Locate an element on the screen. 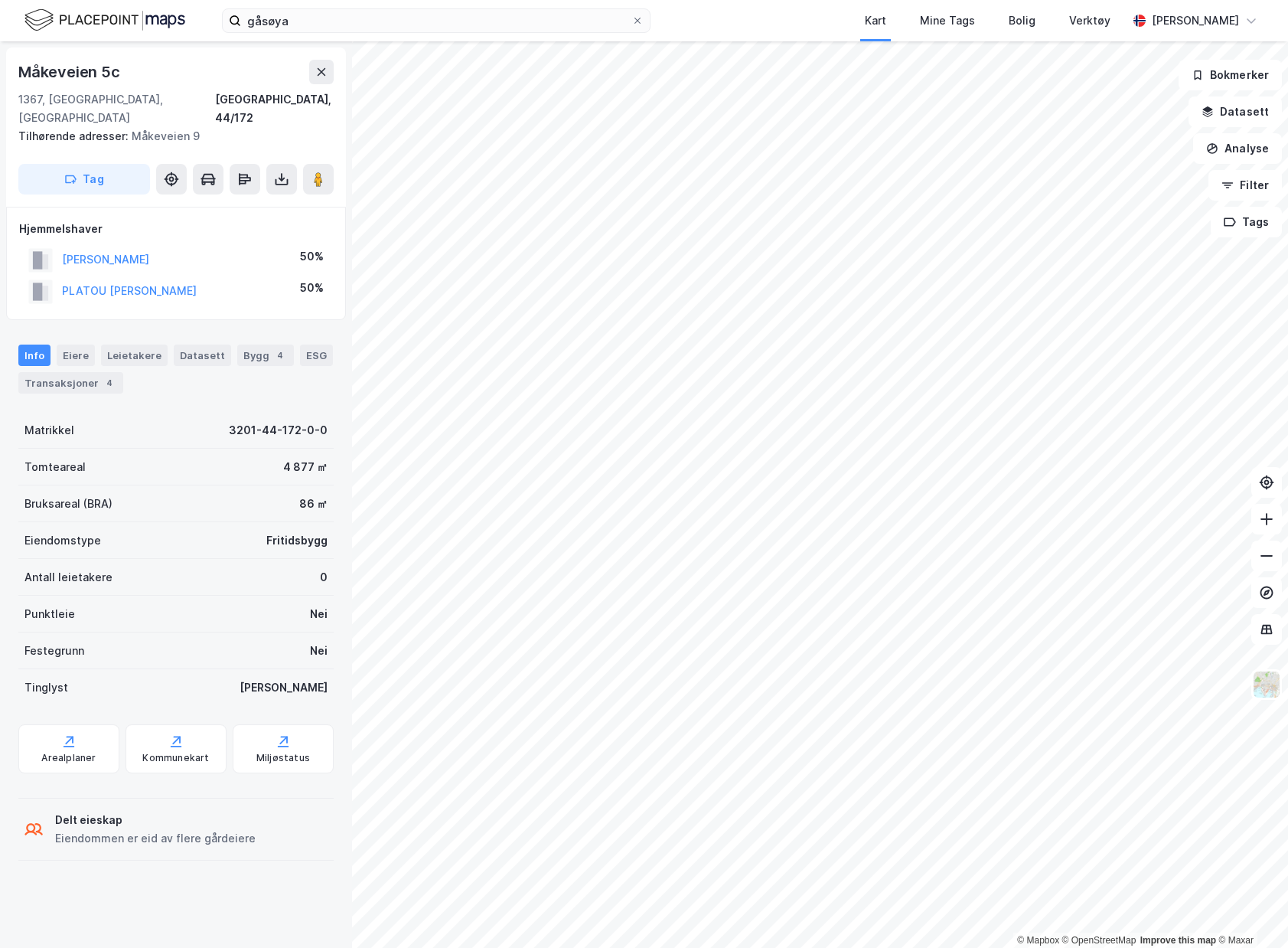 The width and height of the screenshot is (1288, 948). div: Matrikkel is located at coordinates (49, 431).